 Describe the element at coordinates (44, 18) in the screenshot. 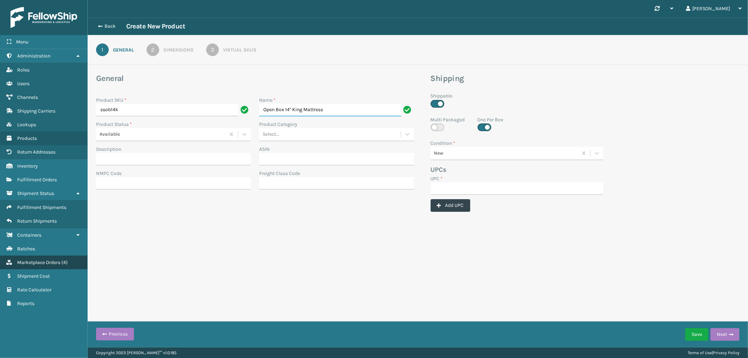

I see `img: logo` at that location.